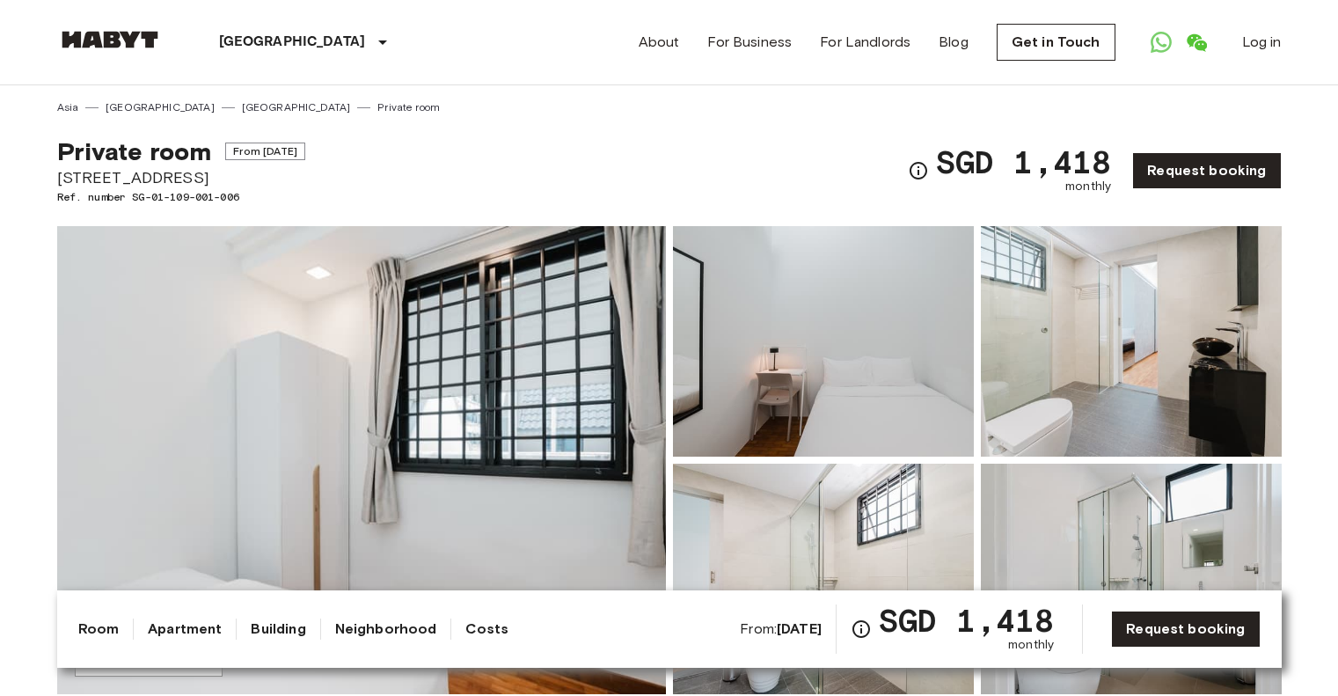 The width and height of the screenshot is (1338, 696). I want to click on img: Habyt, so click(110, 40).